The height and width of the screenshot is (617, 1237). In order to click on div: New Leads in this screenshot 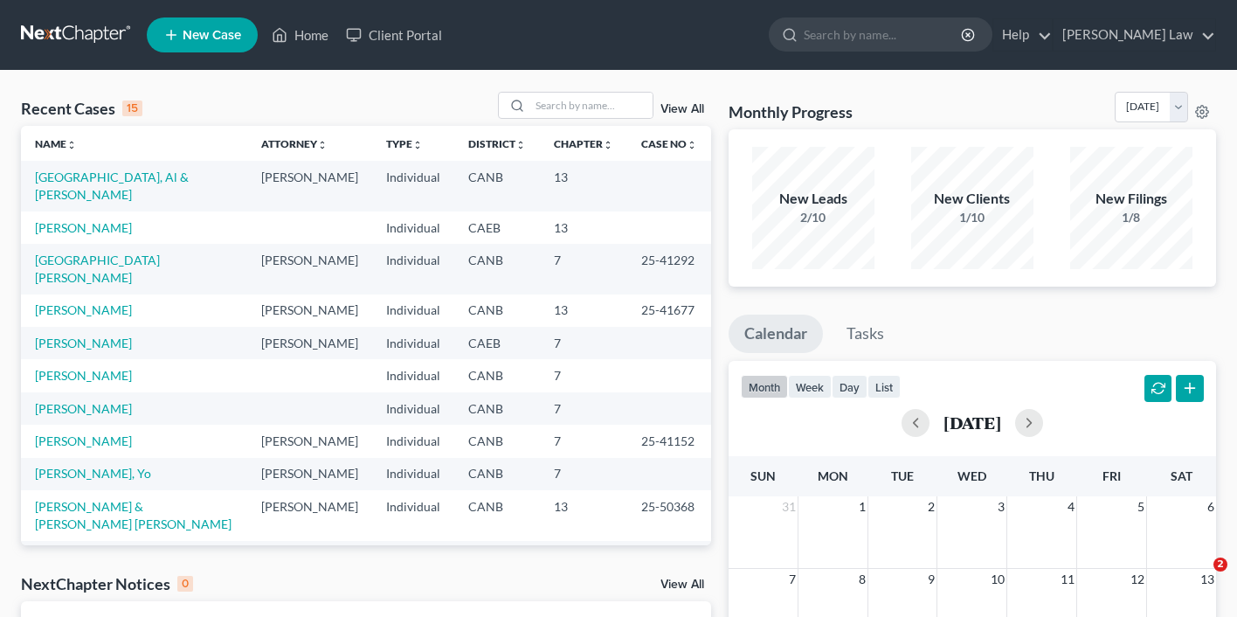, I will do `click(813, 198)`.